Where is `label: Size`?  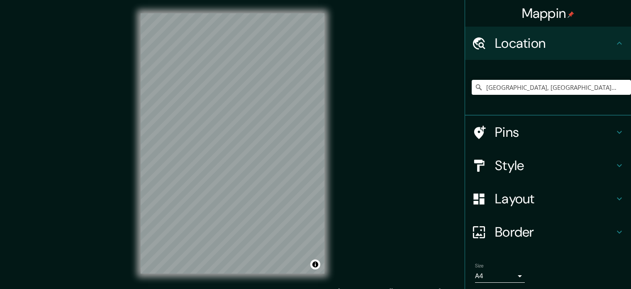 label: Size is located at coordinates (479, 265).